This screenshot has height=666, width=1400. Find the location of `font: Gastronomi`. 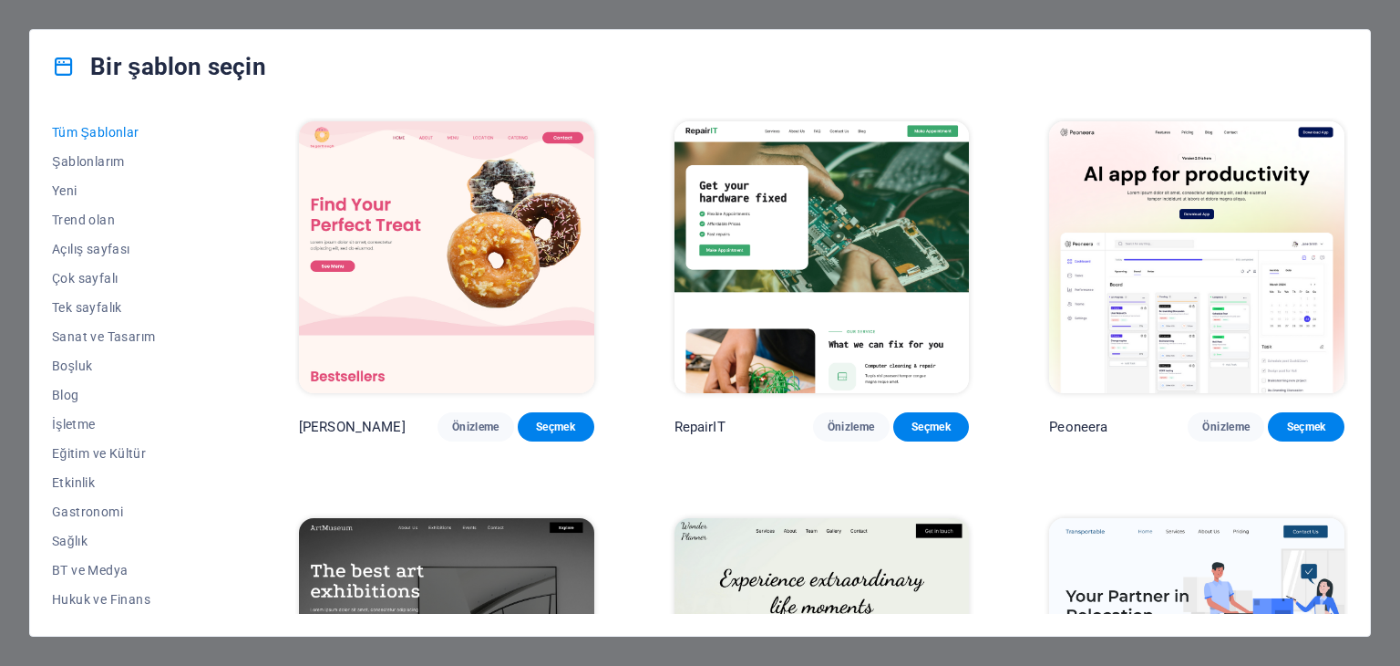

font: Gastronomi is located at coordinates (88, 511).